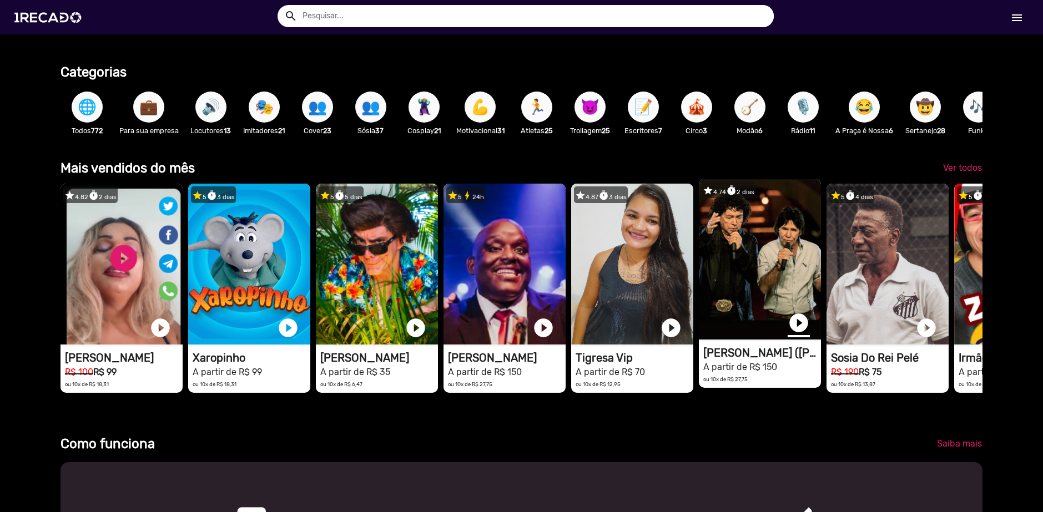 The image size is (1043, 512). Describe the element at coordinates (79, 372) in the screenshot. I see `small: R$ 100` at that location.